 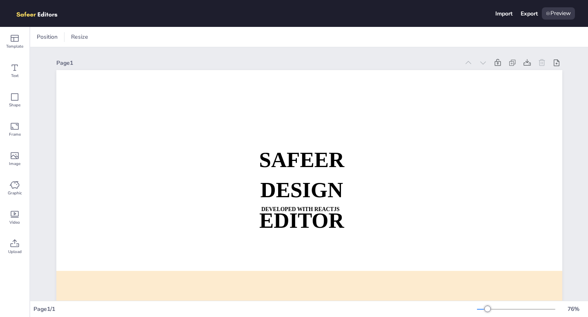 I want to click on span: Shape, so click(x=15, y=105).